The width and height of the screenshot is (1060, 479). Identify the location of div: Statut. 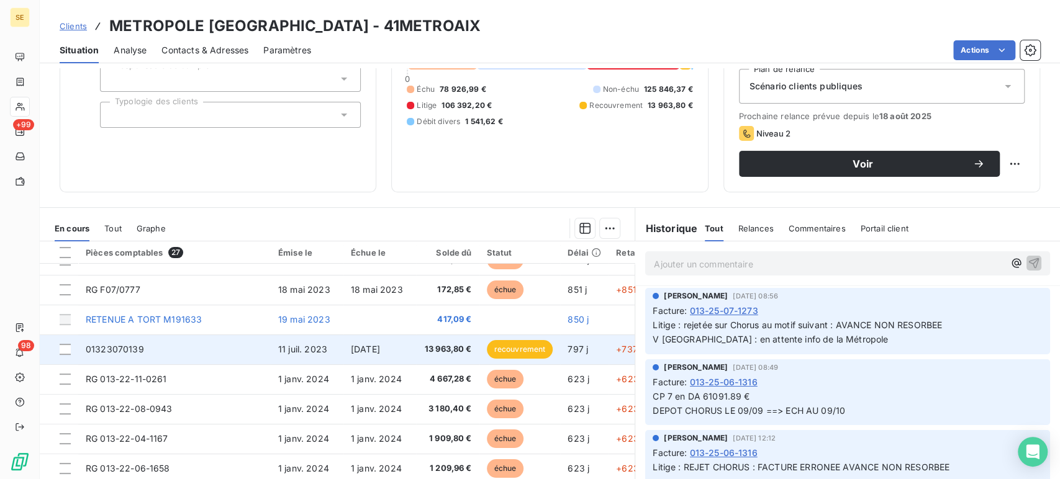
(520, 253).